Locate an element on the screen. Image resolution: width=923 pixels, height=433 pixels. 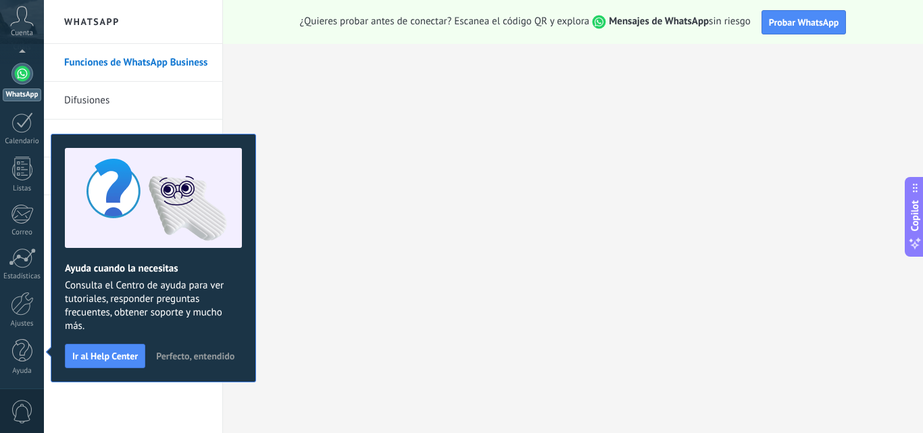
span: Copilot is located at coordinates (914, 215).